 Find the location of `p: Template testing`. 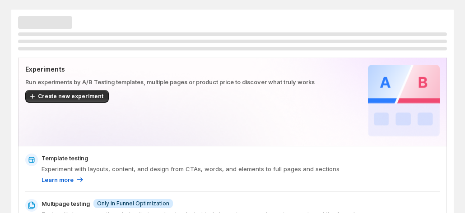

p: Template testing is located at coordinates (65, 158).